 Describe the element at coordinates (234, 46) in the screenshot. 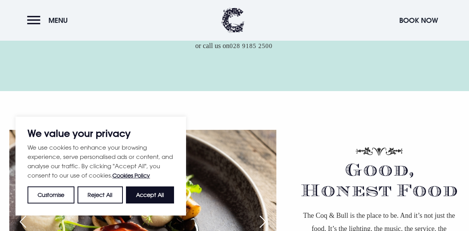

I see `p: or call us on` at that location.